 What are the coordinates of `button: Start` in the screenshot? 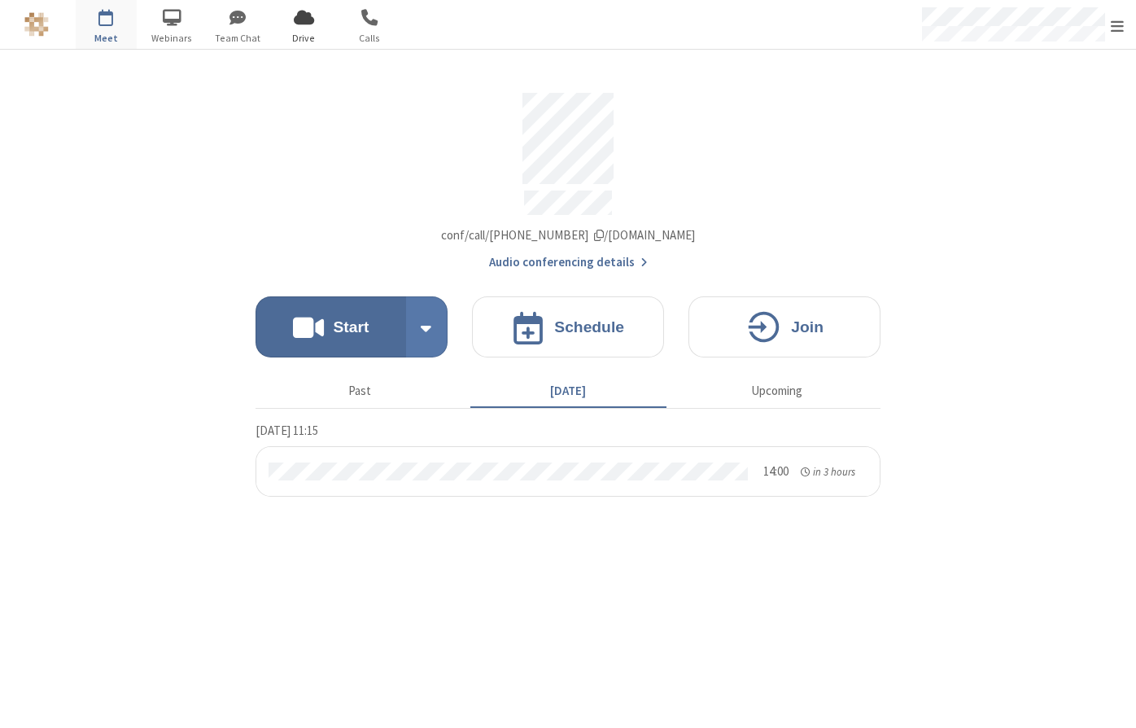 It's located at (331, 326).